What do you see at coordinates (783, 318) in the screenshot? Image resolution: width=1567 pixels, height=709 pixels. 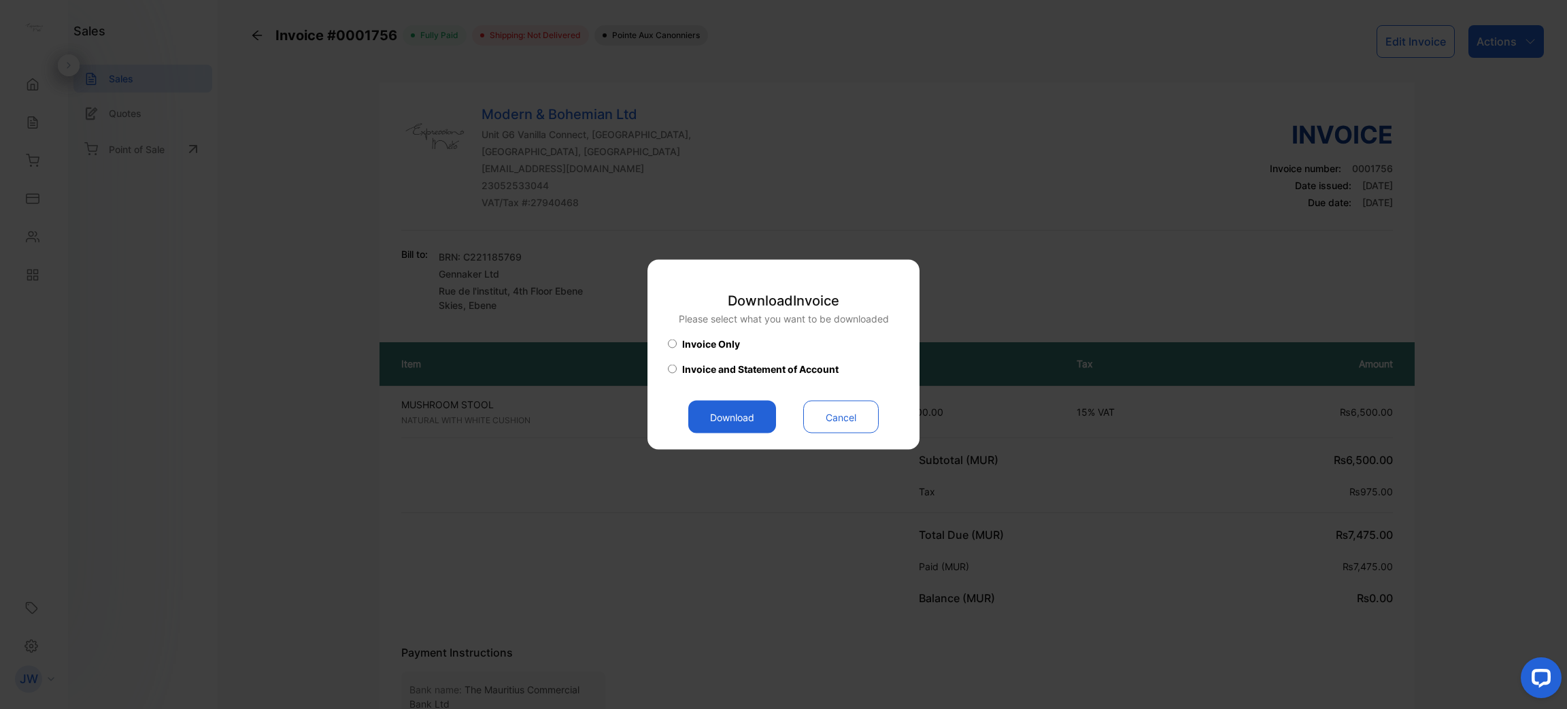 I see `p: Please select what you want to be downloaded` at bounding box center [783, 318].